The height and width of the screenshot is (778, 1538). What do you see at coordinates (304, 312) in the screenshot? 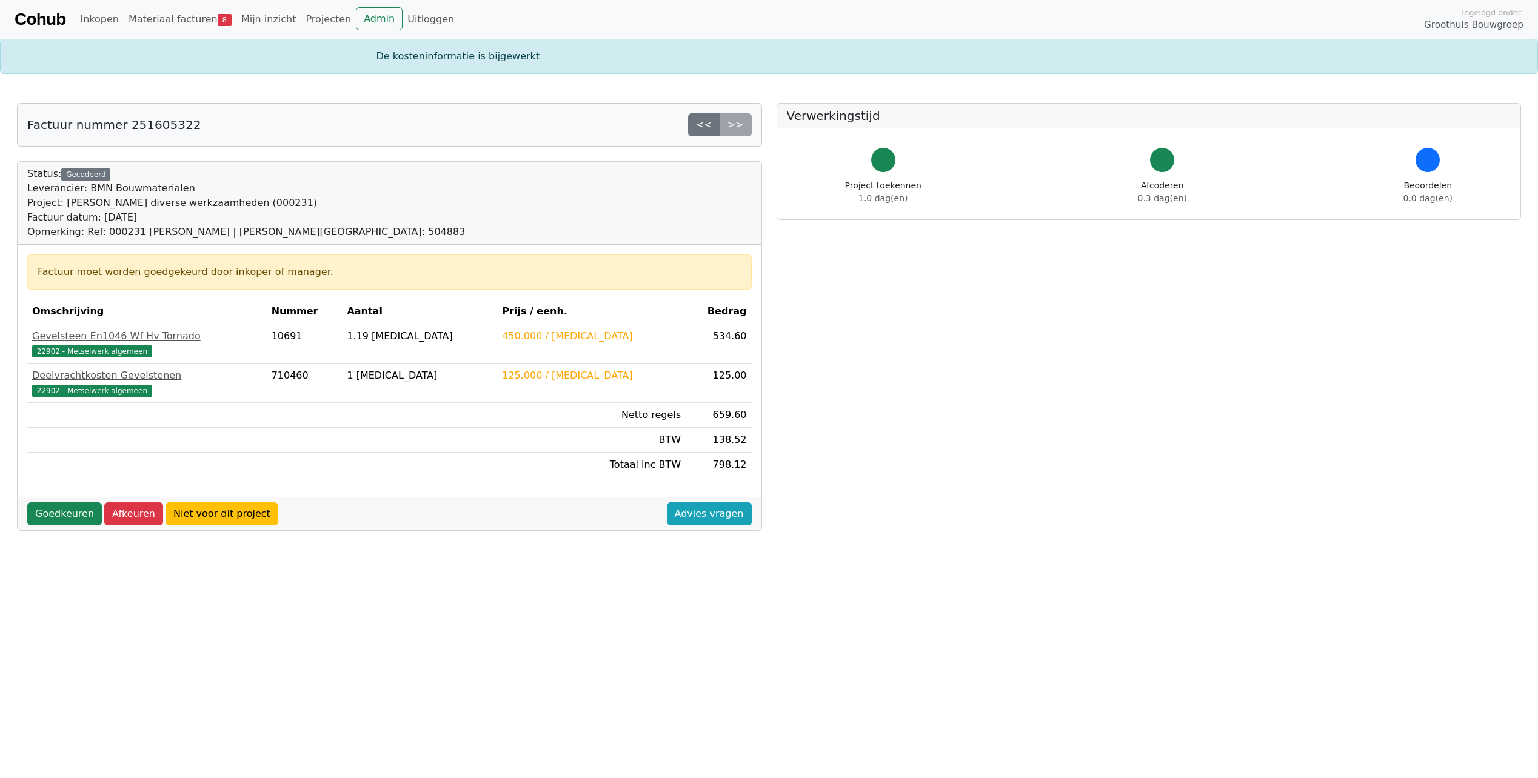
I see `th: Nummer` at bounding box center [304, 312].